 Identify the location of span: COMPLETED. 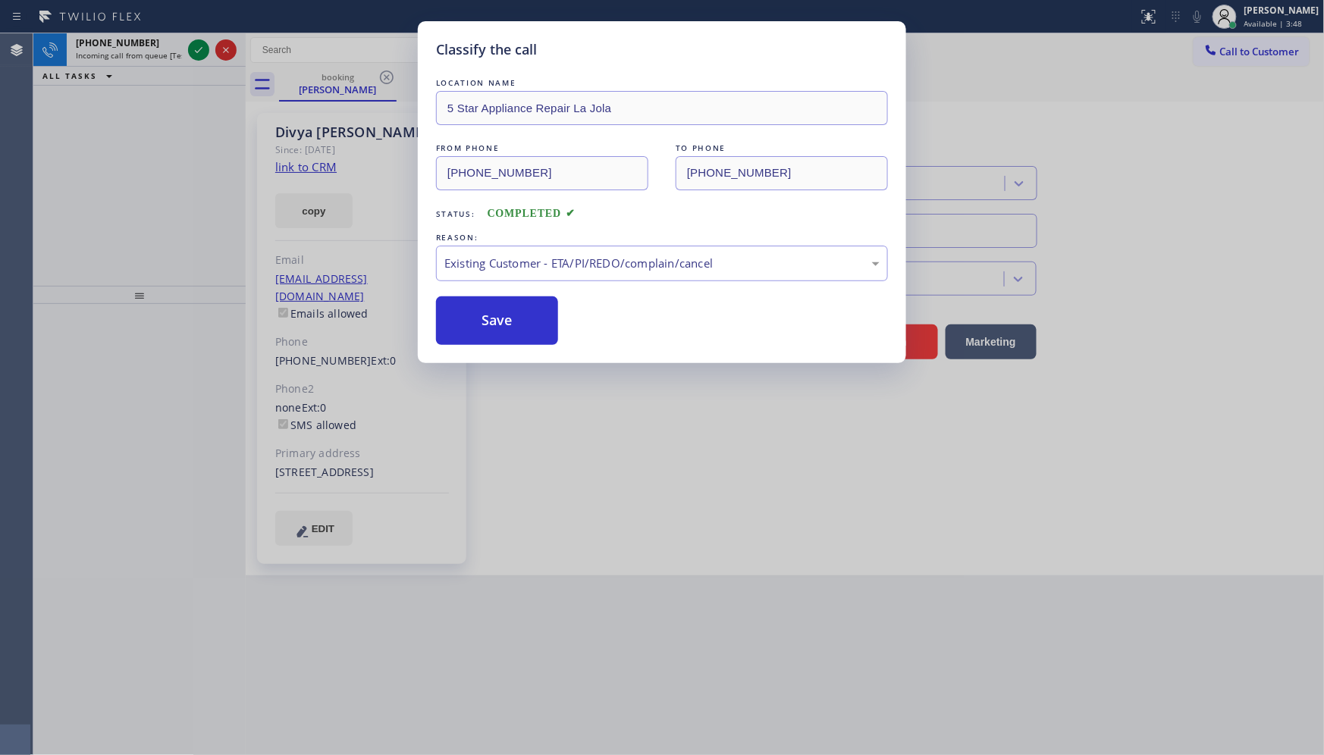
(532, 213).